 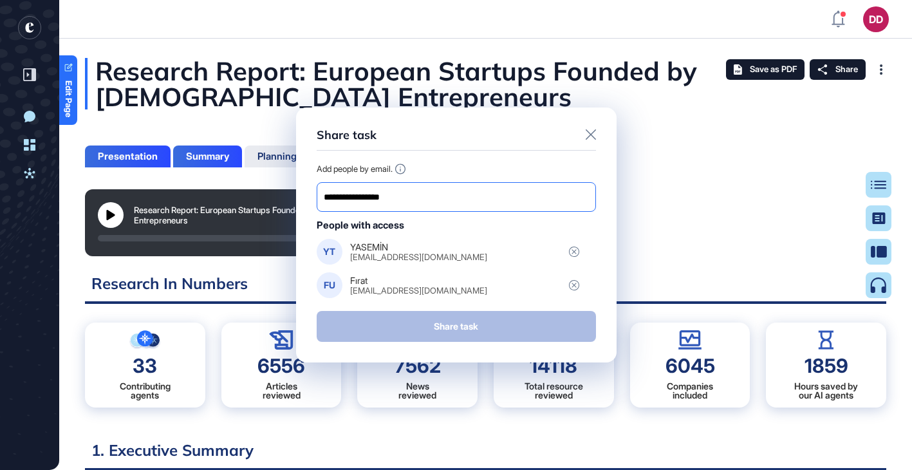 What do you see at coordinates (330, 285) in the screenshot?
I see `div: FU` at bounding box center [330, 285].